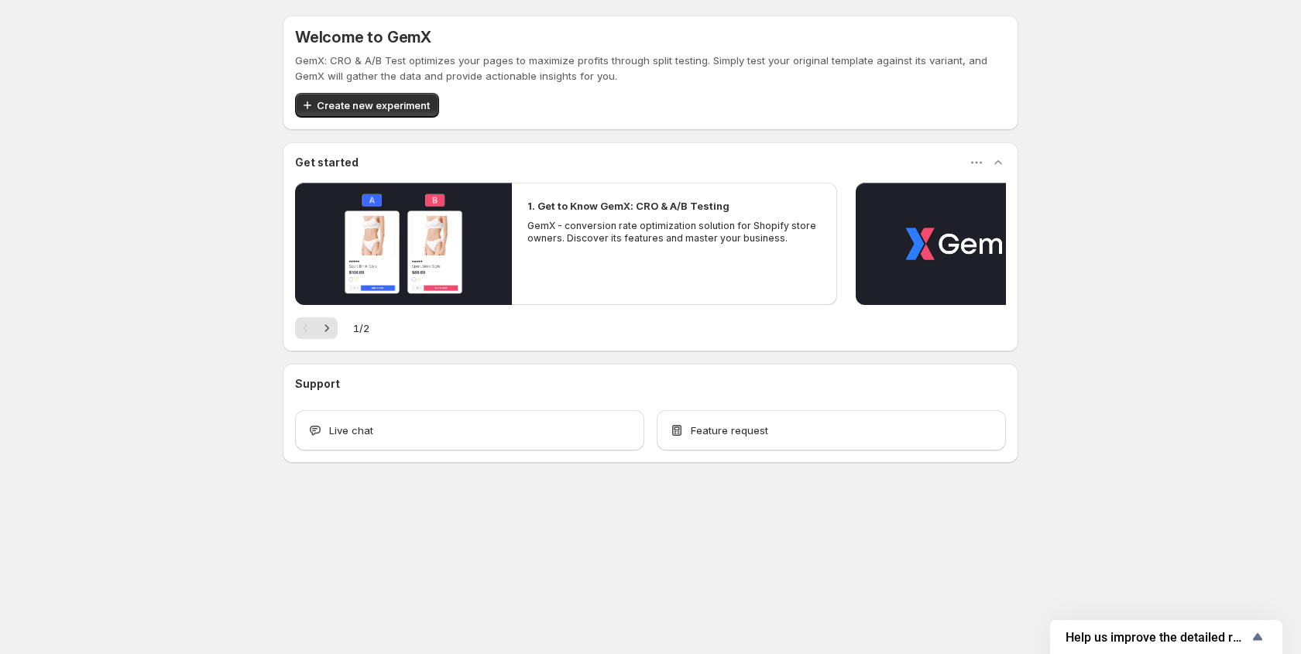  What do you see at coordinates (674, 232) in the screenshot?
I see `p: GemX - conversion rate optimization solution for Shopify store owners. Discover its features and ...` at bounding box center [674, 232].